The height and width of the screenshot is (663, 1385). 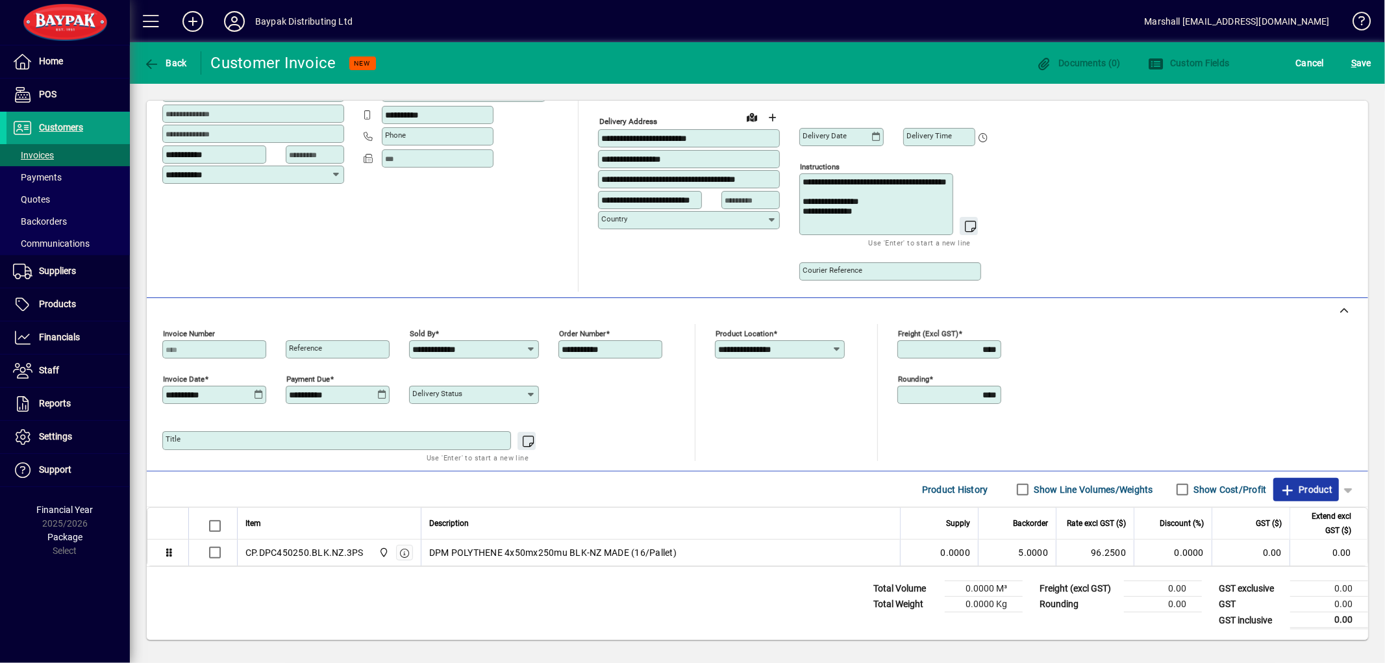 I want to click on mat-label: Courier Reference, so click(x=832, y=270).